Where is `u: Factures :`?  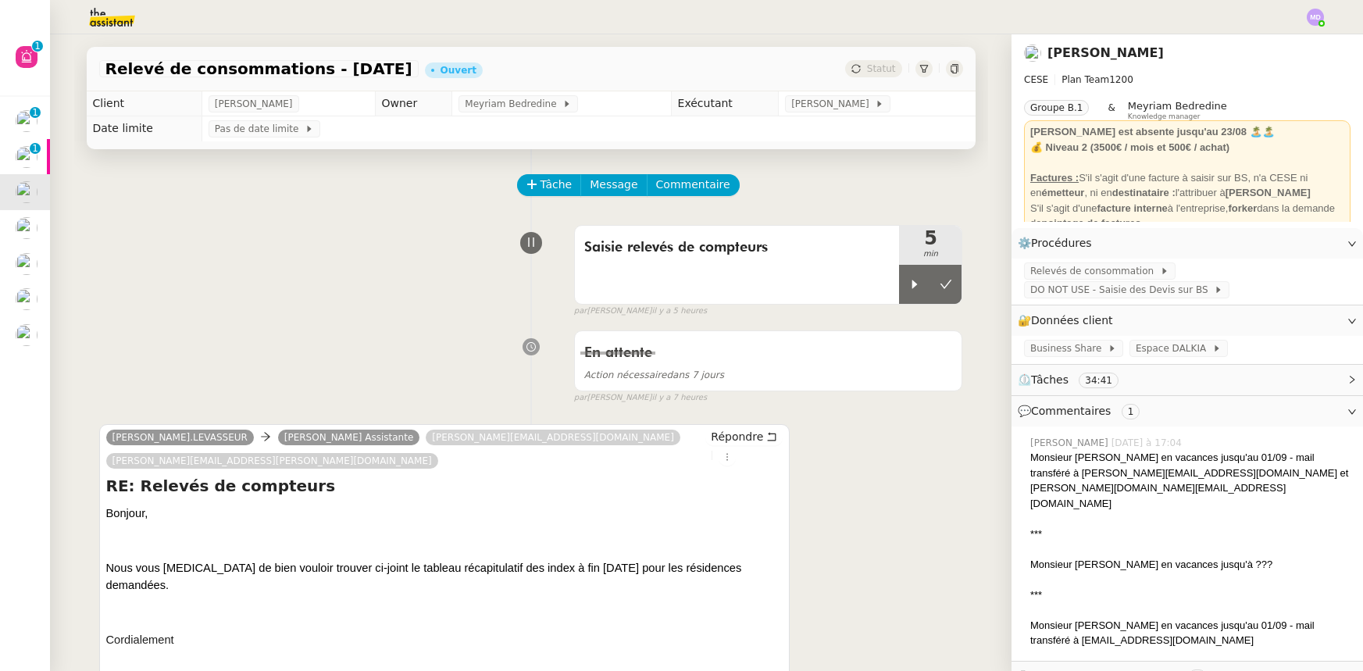
u: Factures : is located at coordinates (1054, 177).